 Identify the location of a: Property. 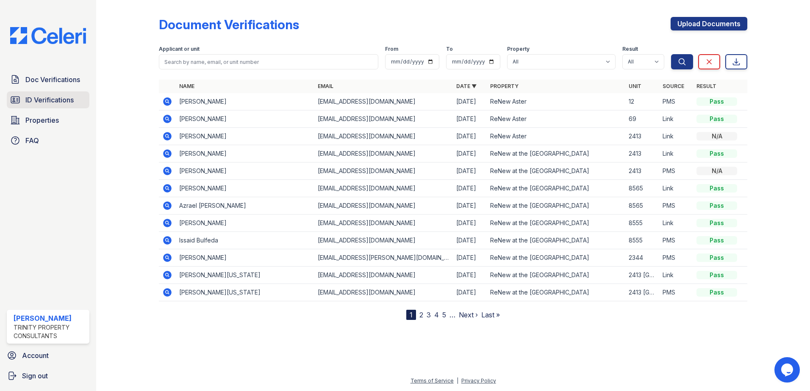
(504, 86).